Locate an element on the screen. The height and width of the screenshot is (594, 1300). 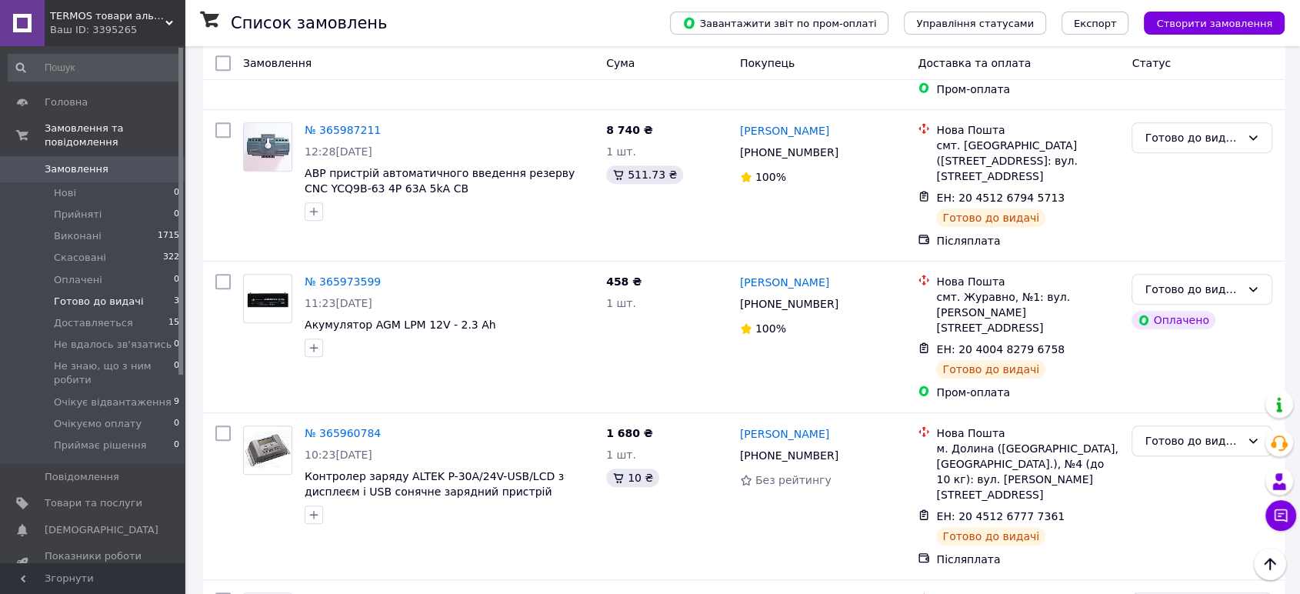
span: Доставляеться is located at coordinates (93, 323).